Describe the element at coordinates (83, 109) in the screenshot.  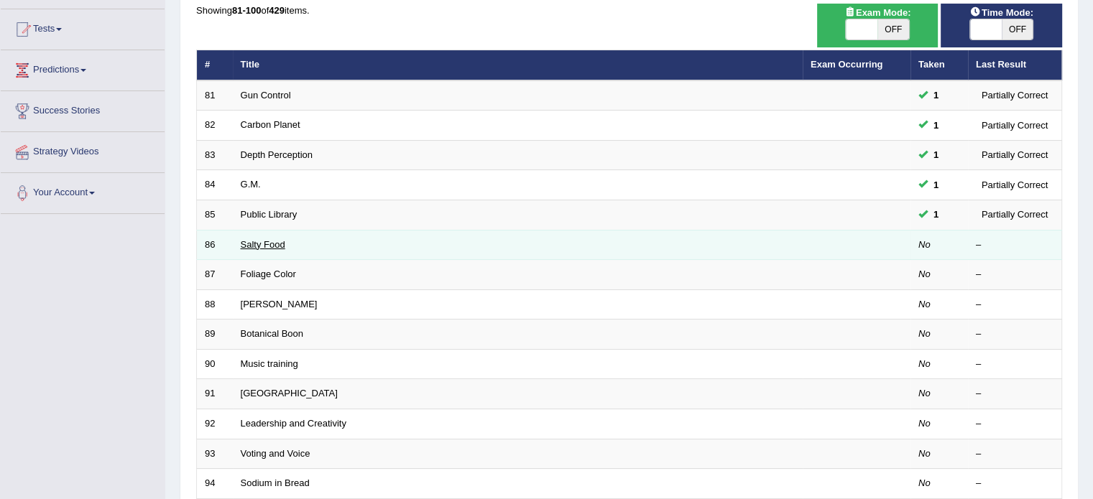
I see `a: Success Stories` at that location.